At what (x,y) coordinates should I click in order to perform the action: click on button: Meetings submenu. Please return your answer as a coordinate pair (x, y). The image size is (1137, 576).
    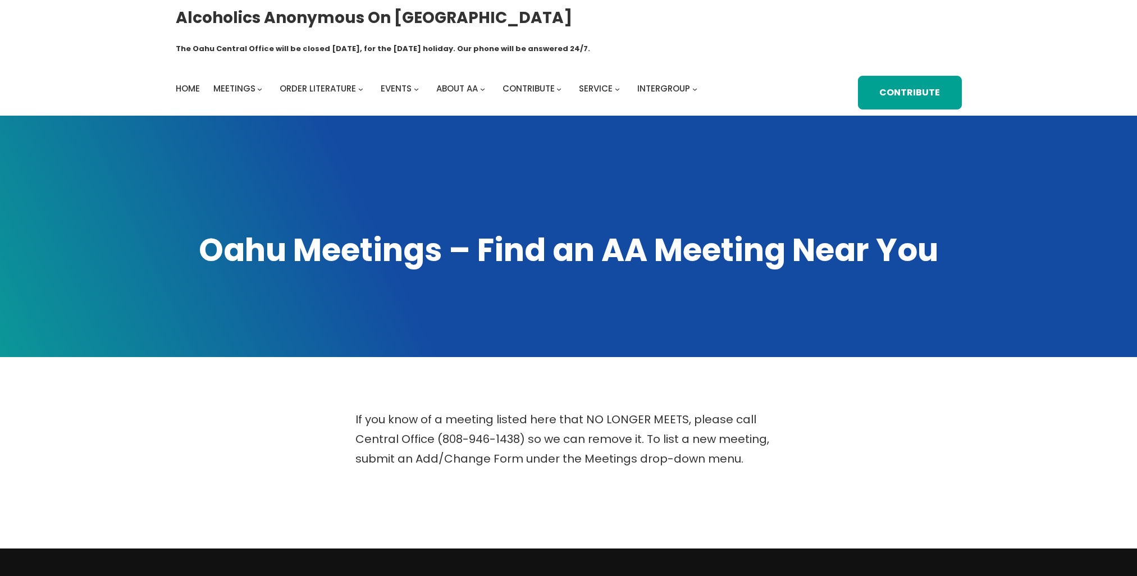
    Looking at the image, I should click on (259, 89).